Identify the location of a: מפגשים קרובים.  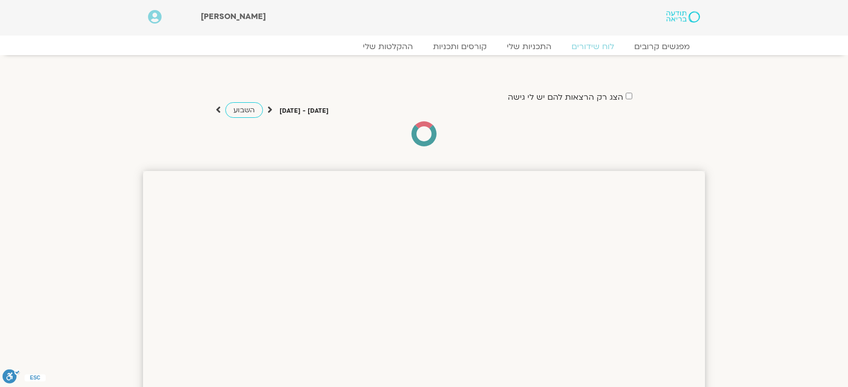
(662, 47).